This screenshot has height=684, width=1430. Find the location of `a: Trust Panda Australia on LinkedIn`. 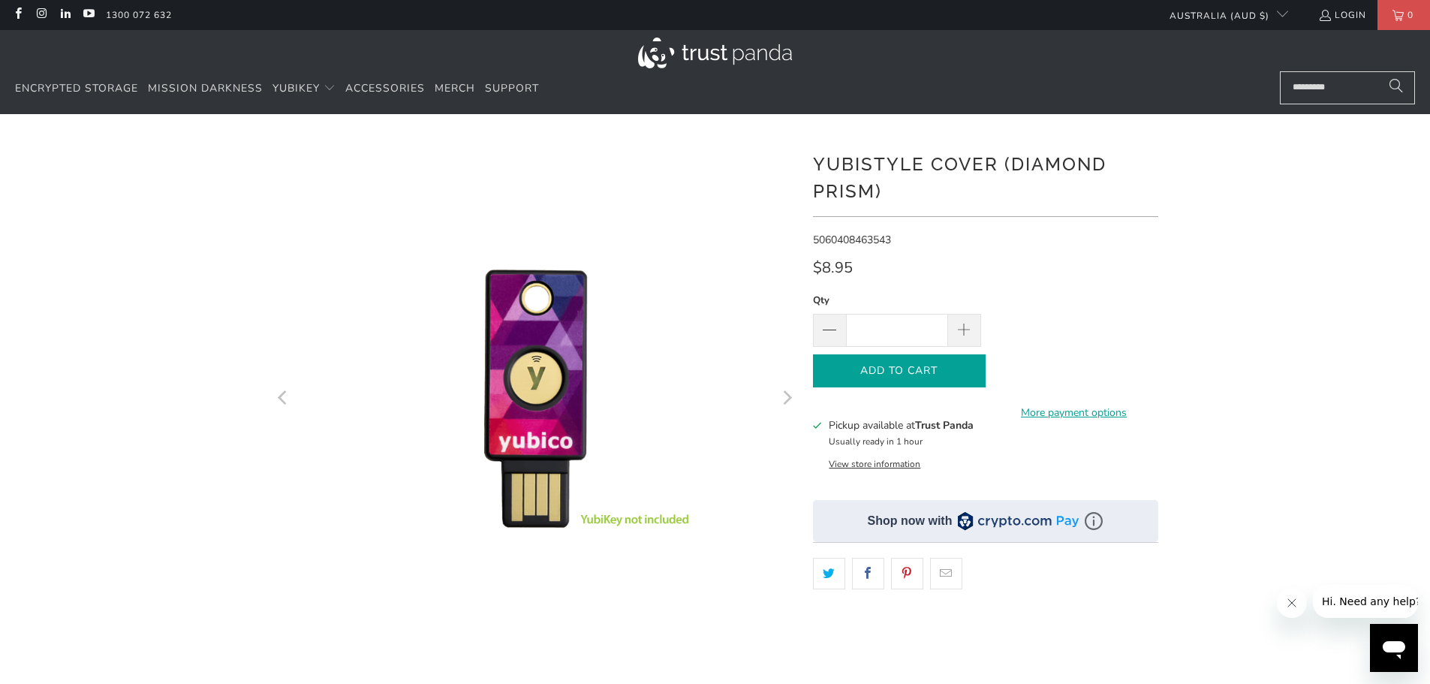

a: Trust Panda Australia on LinkedIn is located at coordinates (65, 15).